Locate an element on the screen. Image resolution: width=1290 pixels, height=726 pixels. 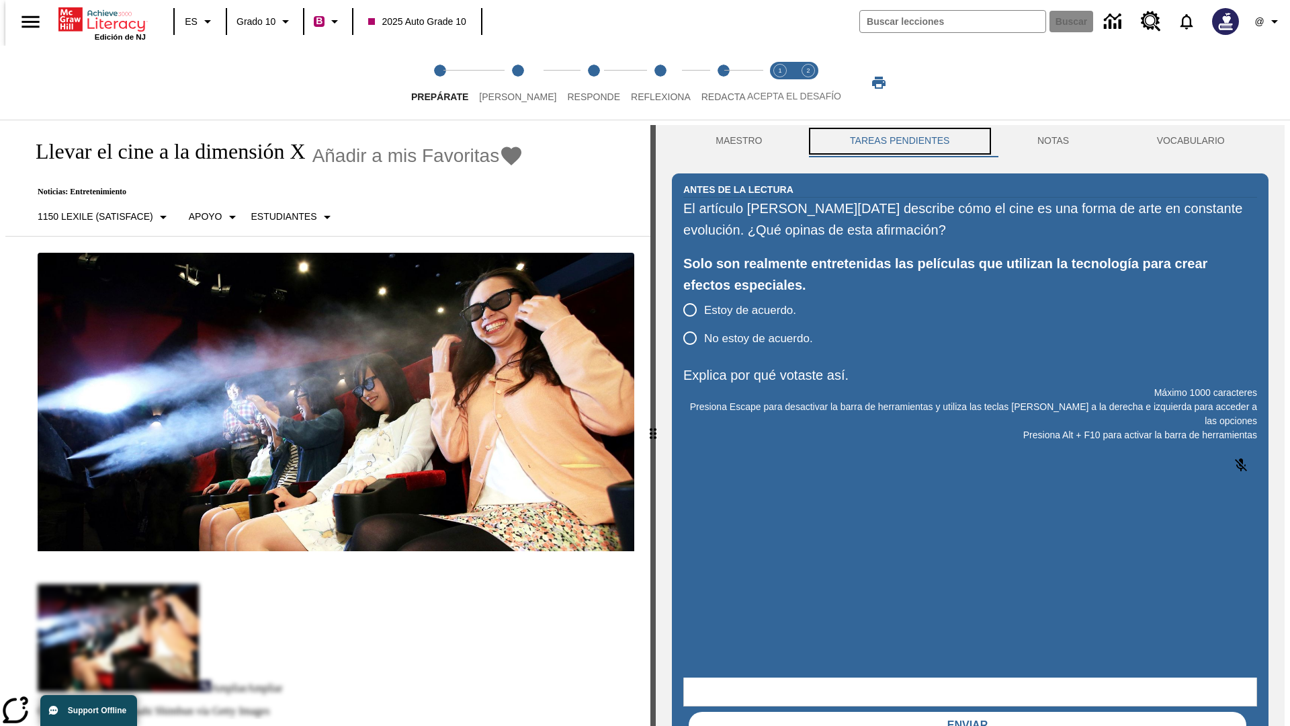
span: ES is located at coordinates (191, 22).